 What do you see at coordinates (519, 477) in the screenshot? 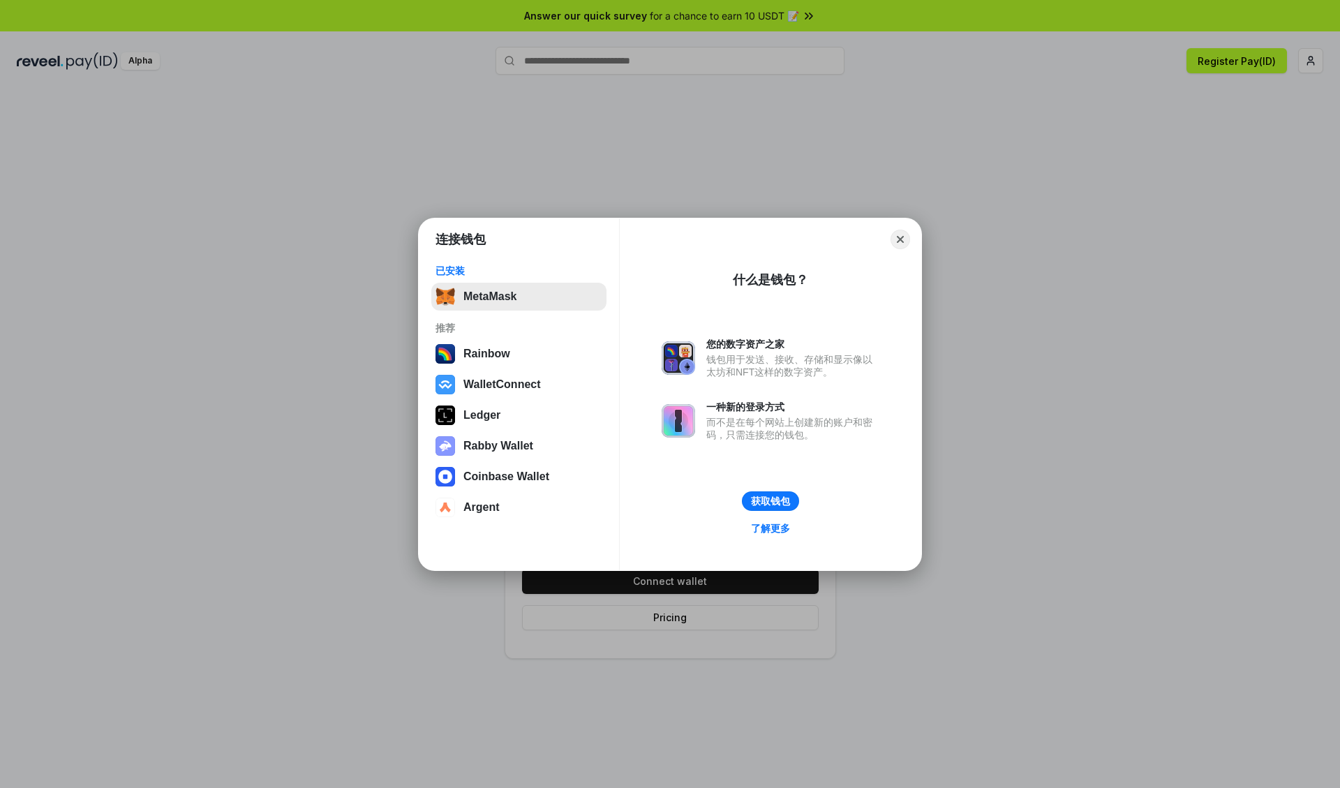
I see `button: Coinbase Wallet` at bounding box center [519, 477].